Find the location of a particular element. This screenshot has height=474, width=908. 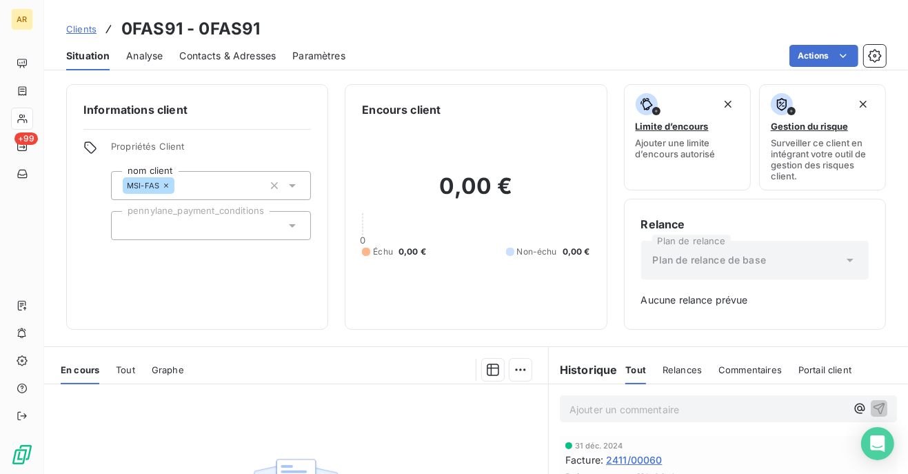

span: Relances is located at coordinates (682, 370).